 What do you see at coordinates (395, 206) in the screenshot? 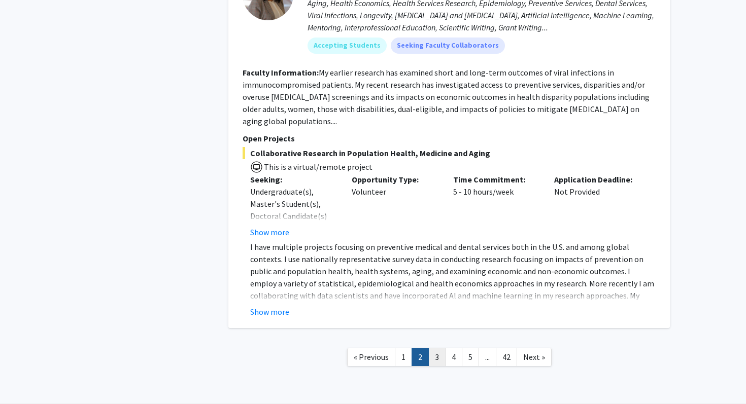
I see `div: Volunteer` at bounding box center [395, 206].